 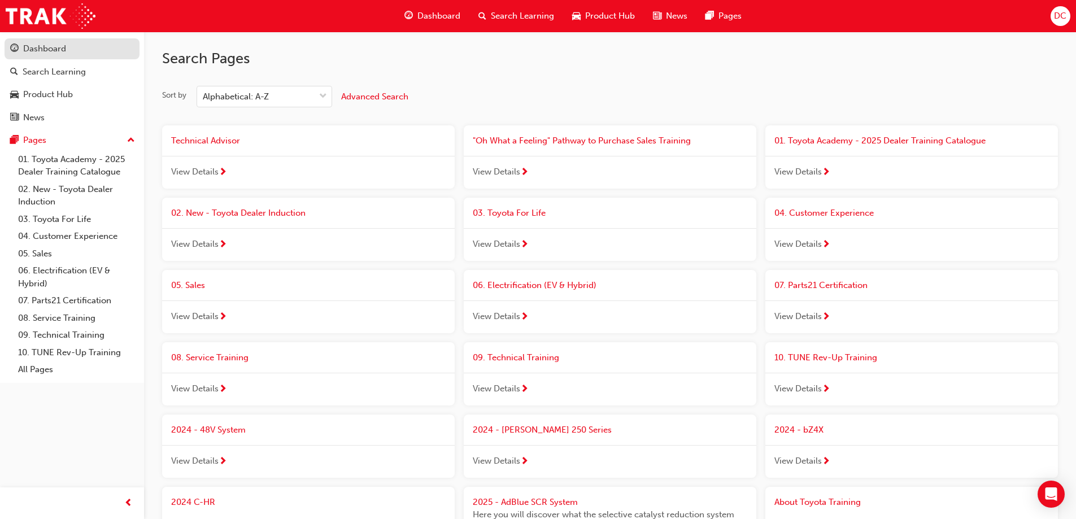 What do you see at coordinates (912, 446) in the screenshot?
I see `a: 2024 - bZ4XView Details` at bounding box center [912, 446].